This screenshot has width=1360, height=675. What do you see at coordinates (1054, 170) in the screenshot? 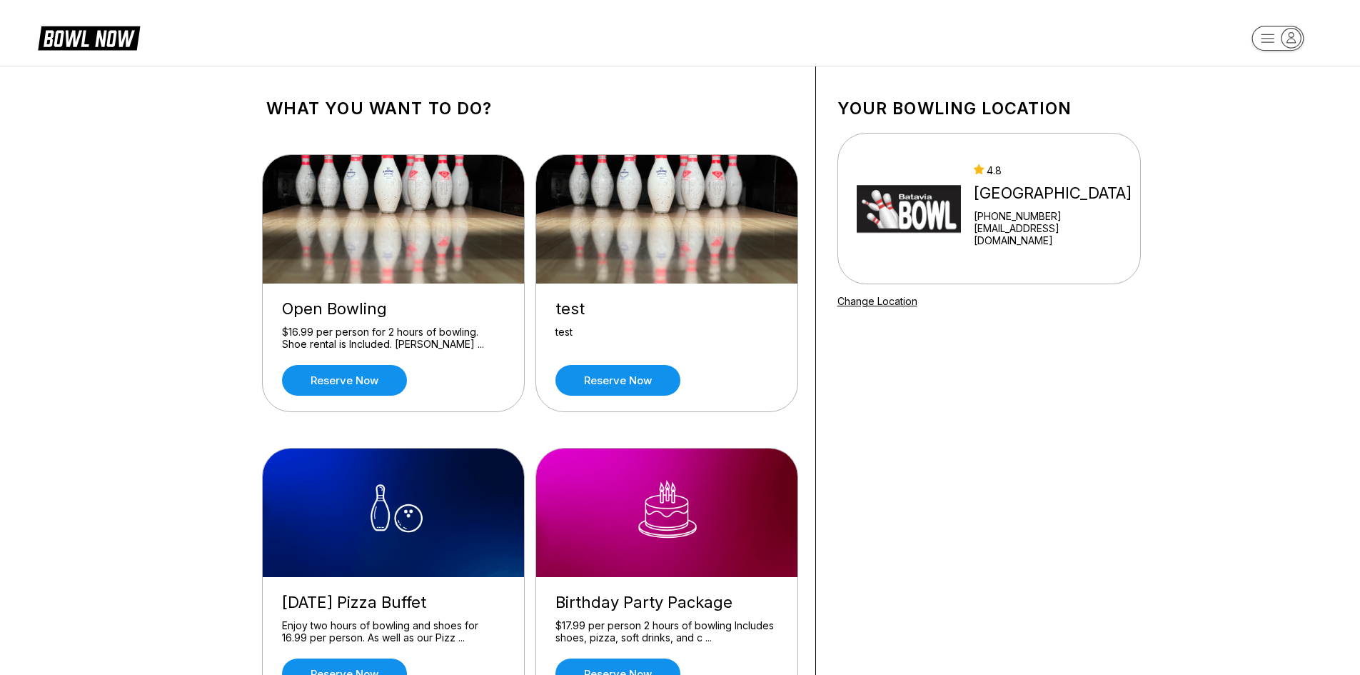
I see `div: 4.8` at bounding box center [1054, 170].